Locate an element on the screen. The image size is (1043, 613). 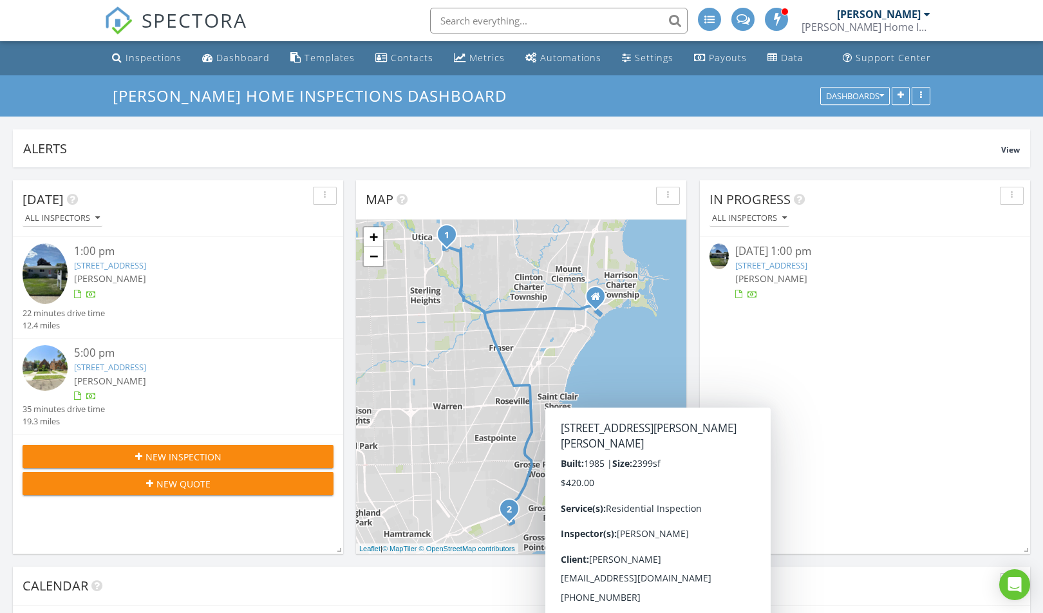
i: 2 is located at coordinates (509, 510).